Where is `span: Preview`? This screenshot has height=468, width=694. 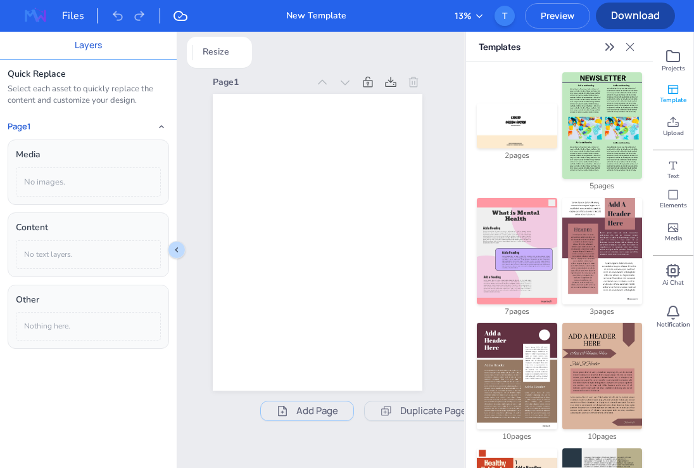 span: Preview is located at coordinates (557, 15).